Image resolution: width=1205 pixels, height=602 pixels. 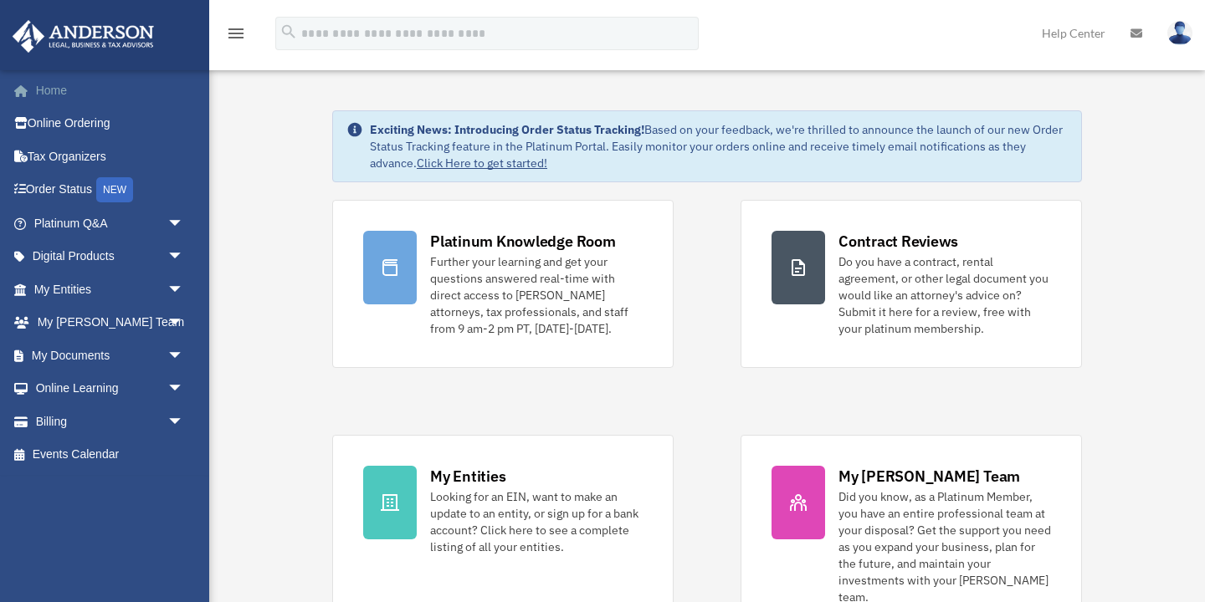 What do you see at coordinates (482, 163) in the screenshot?
I see `a: Click Here to get started!` at bounding box center [482, 163].